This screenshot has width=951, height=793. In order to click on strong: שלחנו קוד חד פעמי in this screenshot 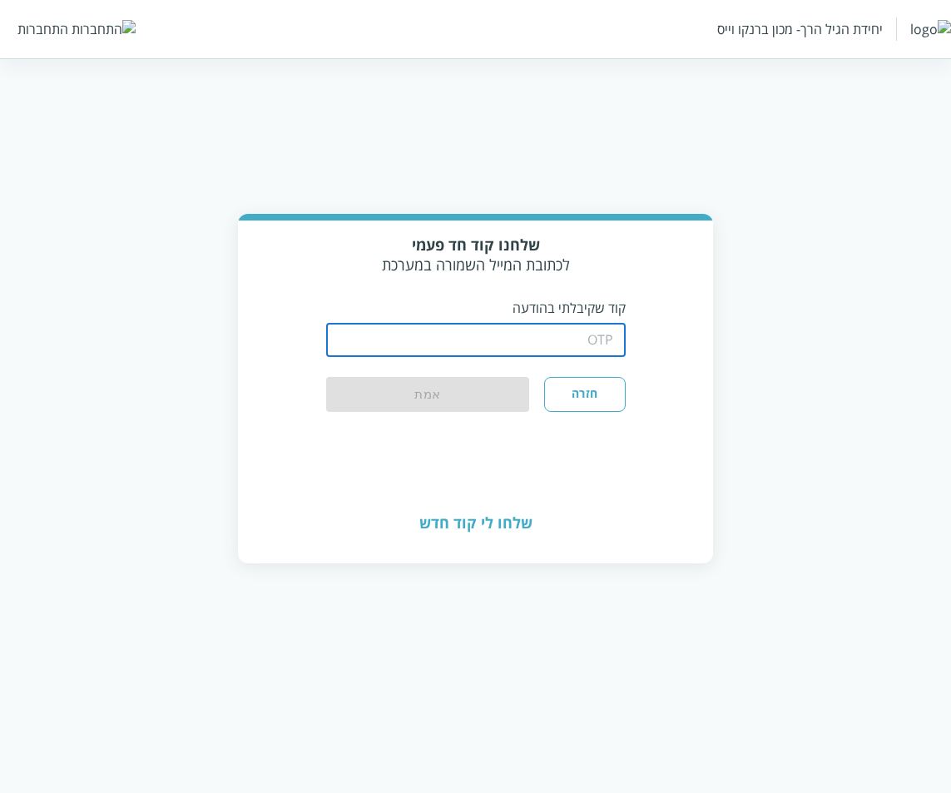, I will do `click(476, 245)`.